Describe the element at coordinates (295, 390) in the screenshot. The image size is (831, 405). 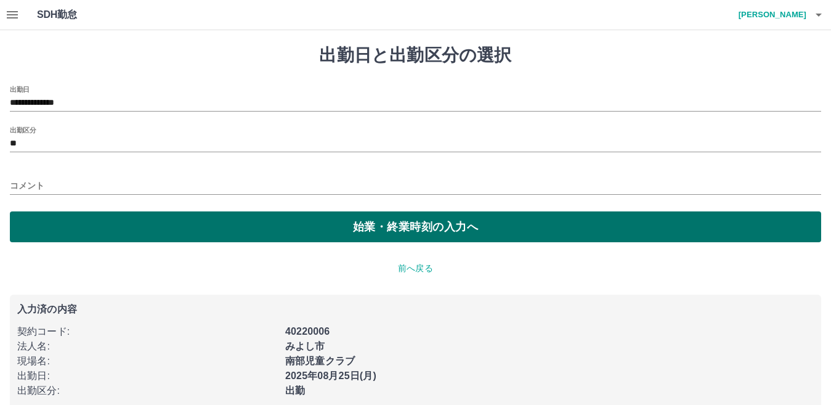
I see `b: 出勤` at that location.